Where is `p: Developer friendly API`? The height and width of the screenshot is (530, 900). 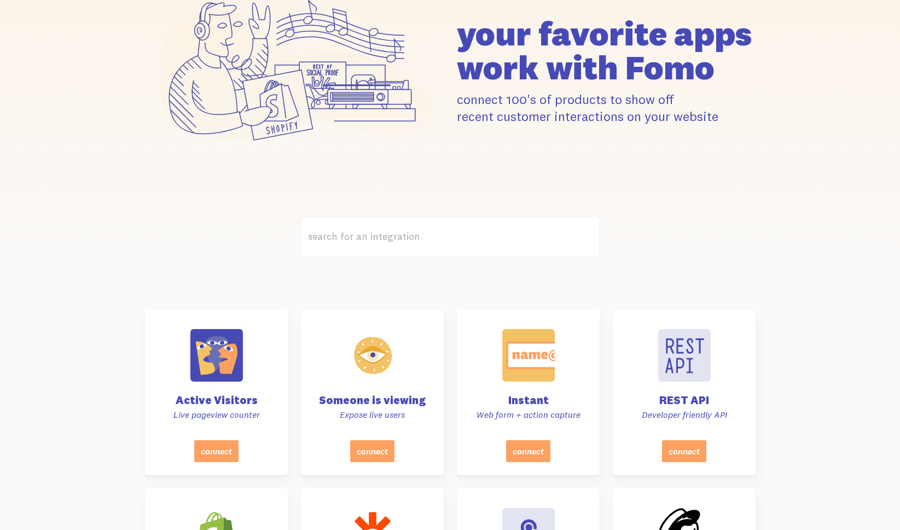
p: Developer friendly API is located at coordinates (684, 414).